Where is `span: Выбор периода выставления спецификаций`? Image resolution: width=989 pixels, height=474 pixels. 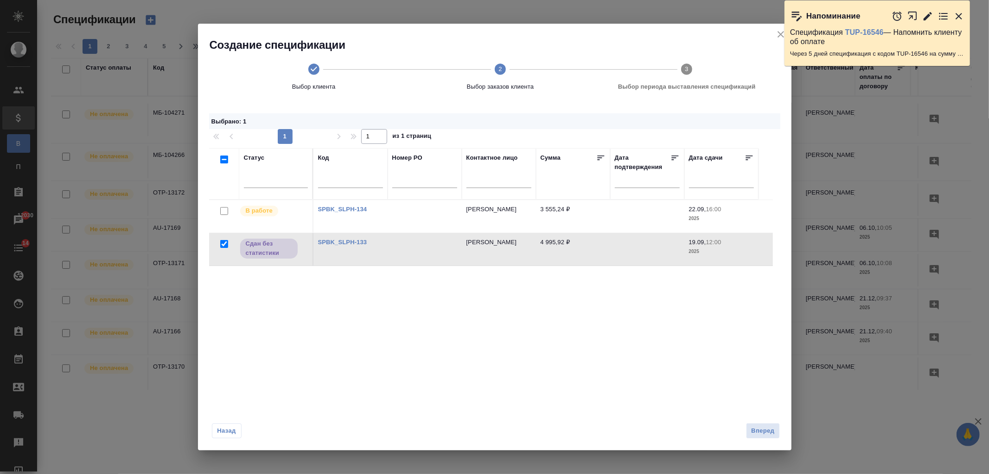
span: Выбор периода выставления спецификаций is located at coordinates (687, 87).